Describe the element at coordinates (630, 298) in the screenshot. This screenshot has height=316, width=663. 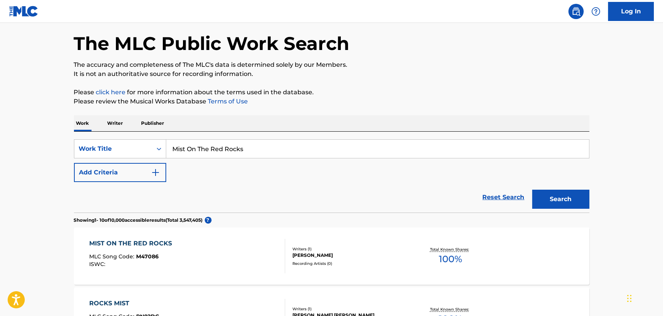
I see `div: Drag` at that location.